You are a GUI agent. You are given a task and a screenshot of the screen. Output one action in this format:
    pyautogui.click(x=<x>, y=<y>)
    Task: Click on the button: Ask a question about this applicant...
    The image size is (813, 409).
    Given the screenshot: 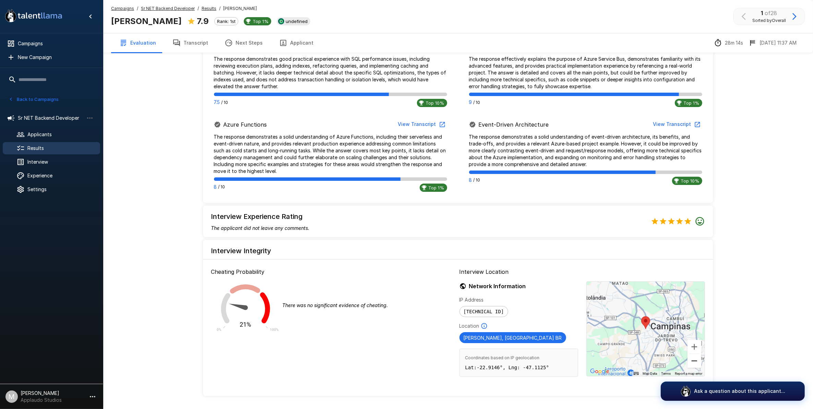 What is the action you would take?
    pyautogui.click(x=733, y=391)
    